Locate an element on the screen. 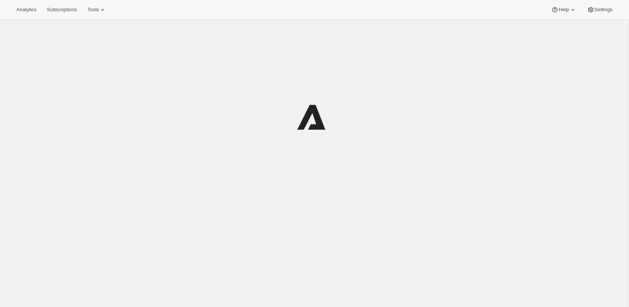 The image size is (629, 307). span: Help is located at coordinates (563, 10).